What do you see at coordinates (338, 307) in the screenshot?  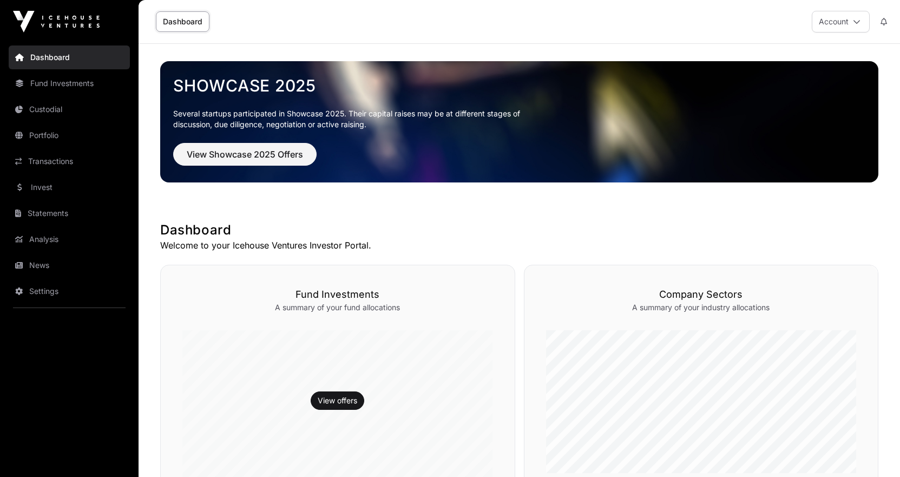 I see `p: A summary of your fund allocations` at bounding box center [338, 307].